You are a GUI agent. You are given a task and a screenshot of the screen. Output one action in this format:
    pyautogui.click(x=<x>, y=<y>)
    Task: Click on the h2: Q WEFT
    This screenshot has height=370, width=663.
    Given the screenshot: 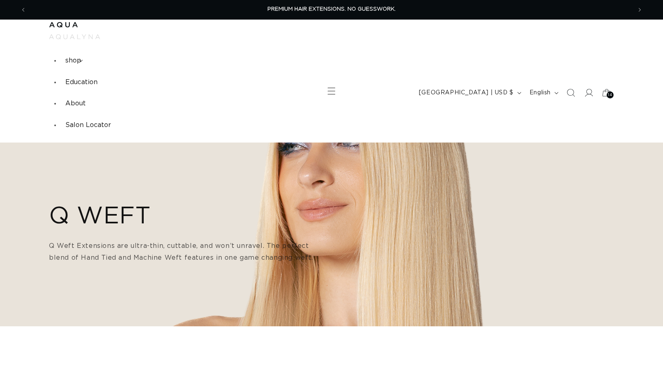 What is the action you would take?
    pyautogui.click(x=188, y=216)
    